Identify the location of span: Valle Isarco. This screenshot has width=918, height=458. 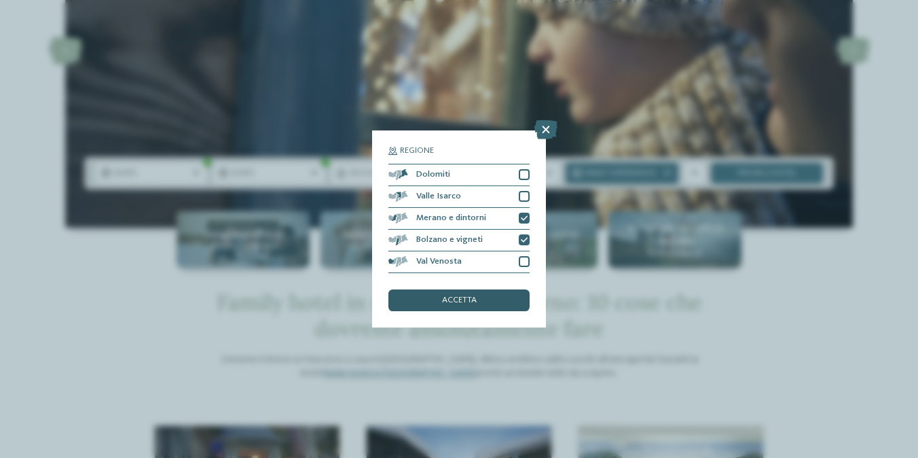
(439, 196).